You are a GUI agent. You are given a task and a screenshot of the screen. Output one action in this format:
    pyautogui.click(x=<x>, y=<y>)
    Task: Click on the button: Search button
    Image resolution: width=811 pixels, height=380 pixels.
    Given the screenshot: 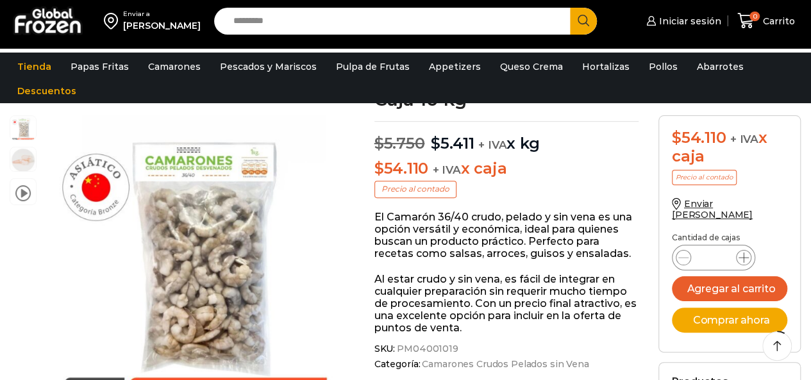 What is the action you would take?
    pyautogui.click(x=584, y=21)
    